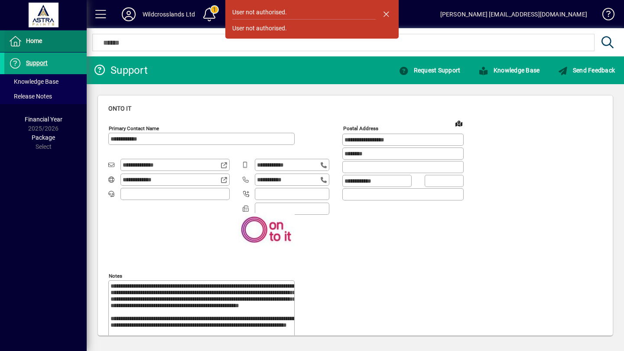  What do you see at coordinates (37, 63) in the screenshot?
I see `span: Support` at bounding box center [37, 63].